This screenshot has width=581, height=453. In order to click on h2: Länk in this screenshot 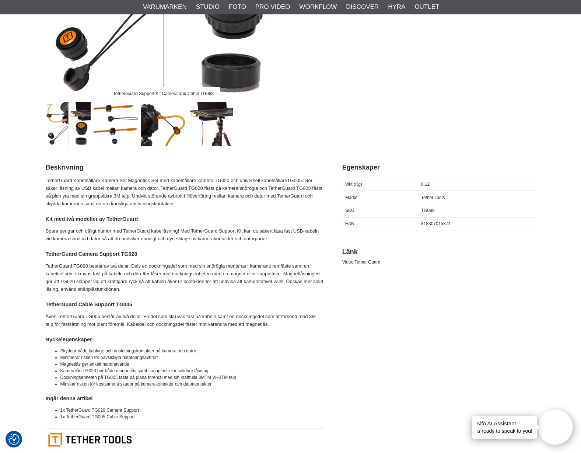, I will do `click(439, 252)`.